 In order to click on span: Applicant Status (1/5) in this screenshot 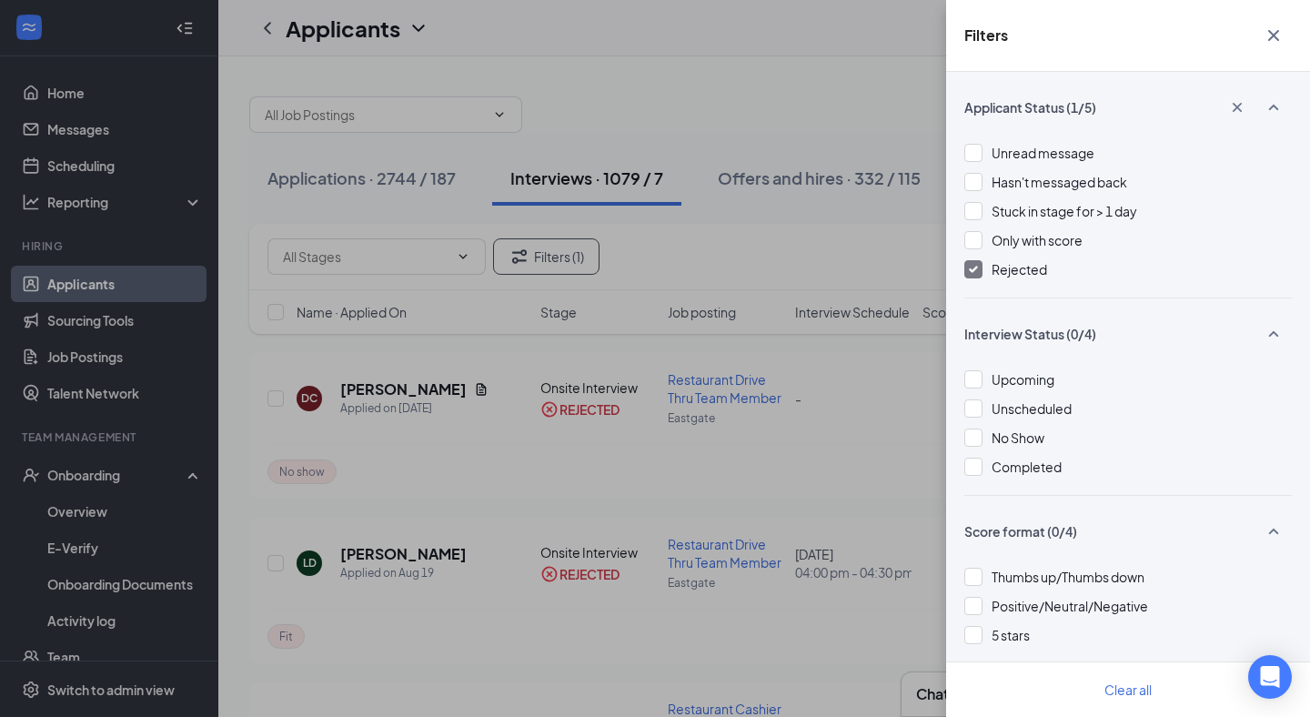, I will do `click(1030, 107)`.